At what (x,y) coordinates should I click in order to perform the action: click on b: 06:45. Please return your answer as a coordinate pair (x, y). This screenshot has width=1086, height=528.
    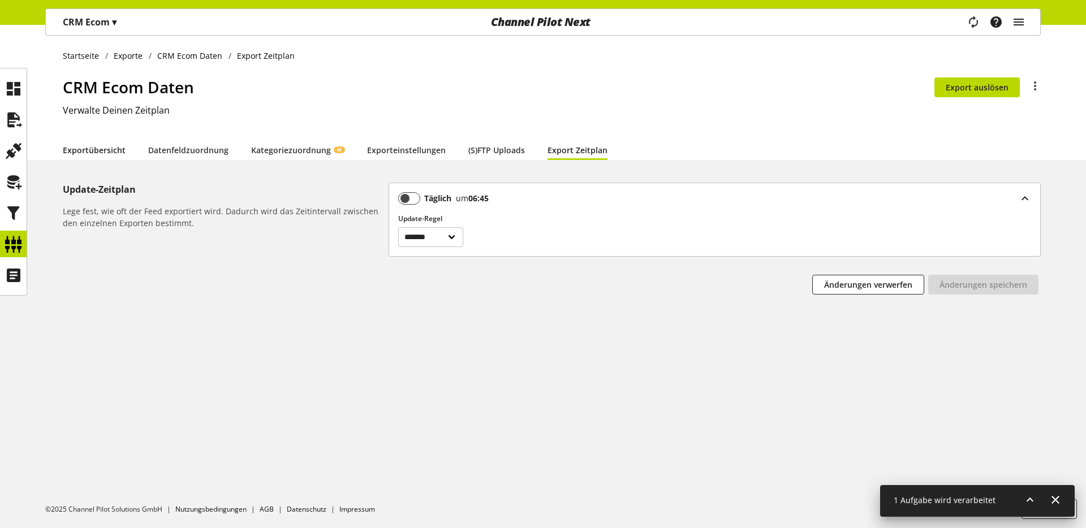
    Looking at the image, I should click on (478, 198).